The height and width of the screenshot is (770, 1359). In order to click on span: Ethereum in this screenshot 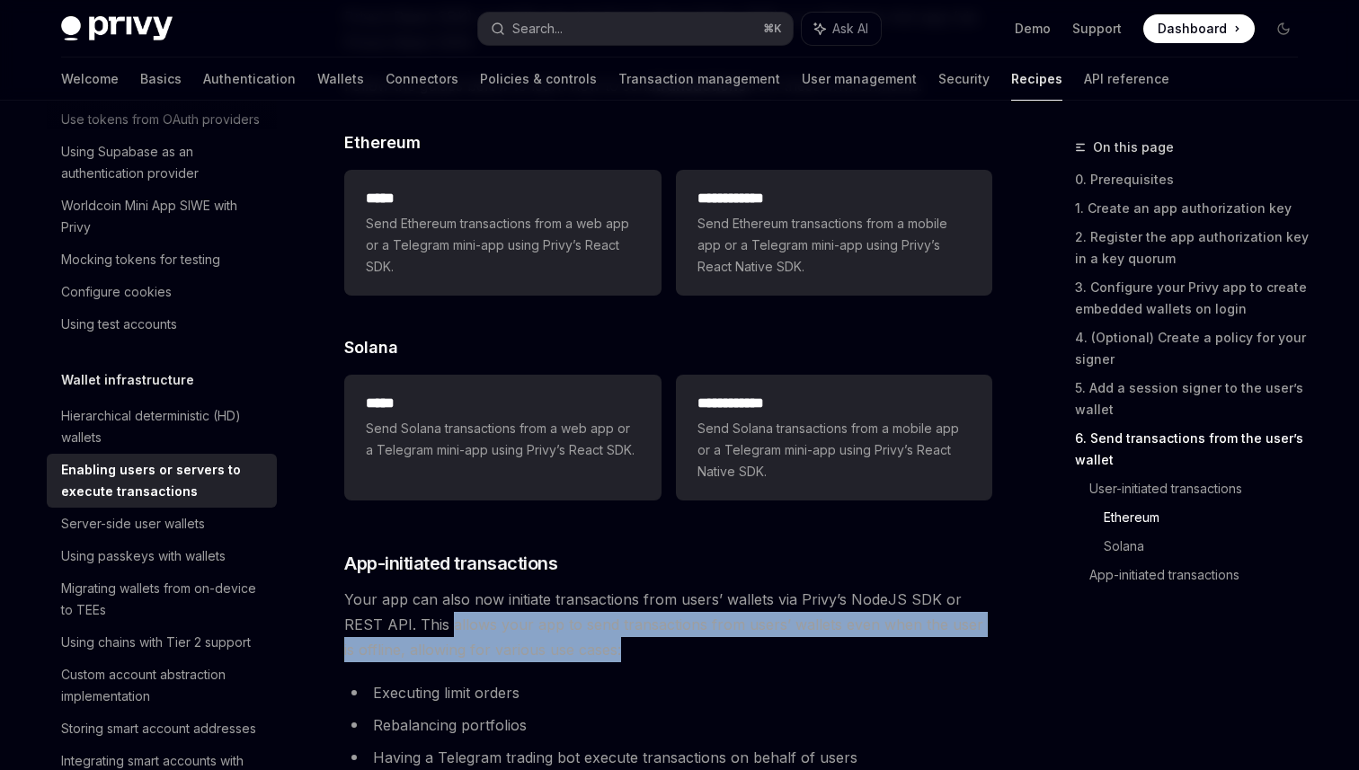, I will do `click(382, 142)`.